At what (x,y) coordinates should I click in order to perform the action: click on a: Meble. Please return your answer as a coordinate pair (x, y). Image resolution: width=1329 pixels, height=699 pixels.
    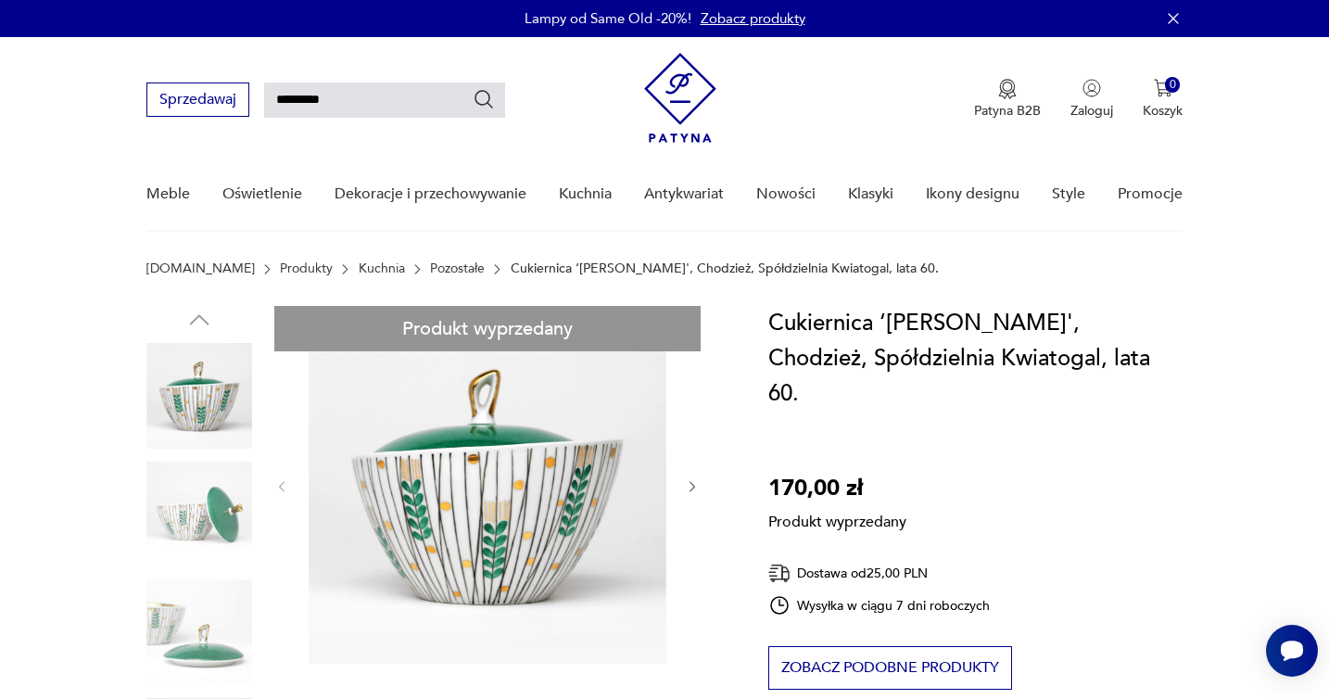
    Looking at the image, I should click on (168, 194).